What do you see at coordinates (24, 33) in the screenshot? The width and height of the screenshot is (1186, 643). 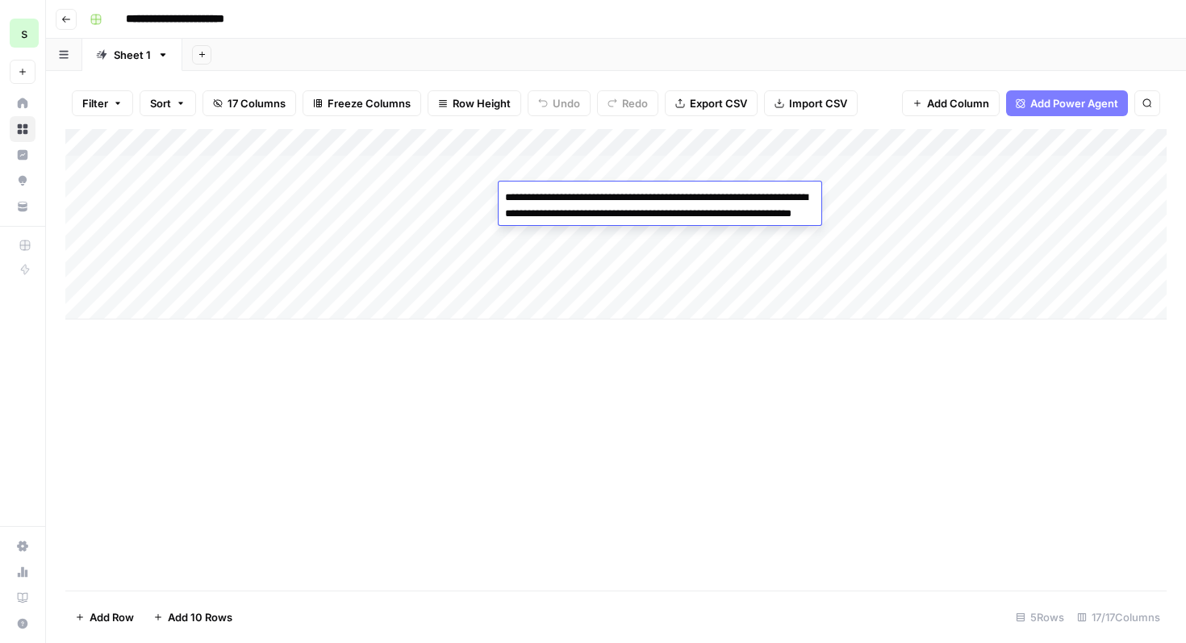 I see `span: s` at bounding box center [24, 33].